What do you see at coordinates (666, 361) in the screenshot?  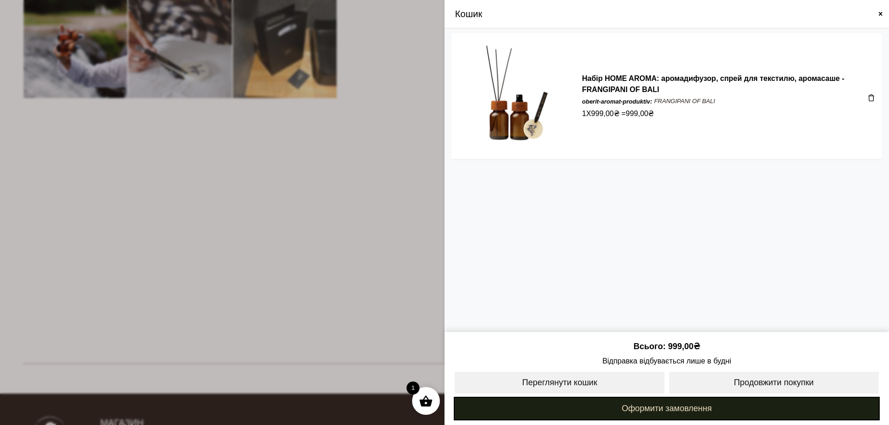 I see `span: Відправка відбувається лише в будні` at bounding box center [666, 361].